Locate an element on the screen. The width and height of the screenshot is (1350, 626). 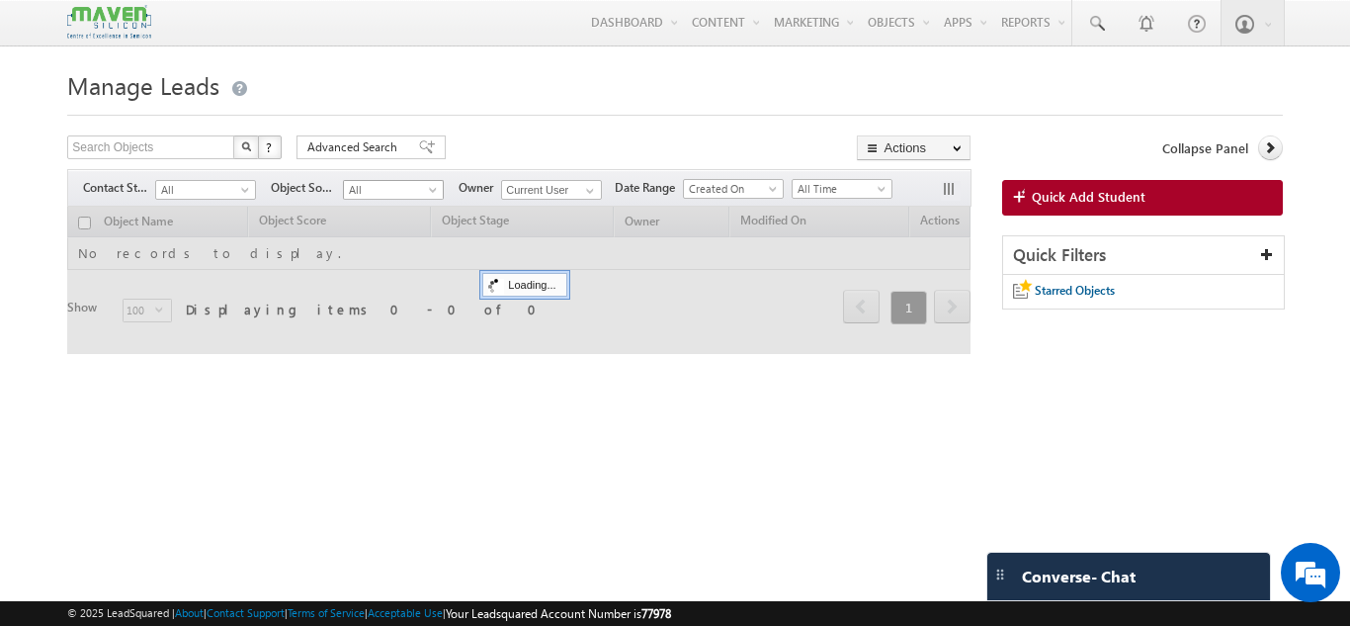
span: Owner is located at coordinates (479, 188).